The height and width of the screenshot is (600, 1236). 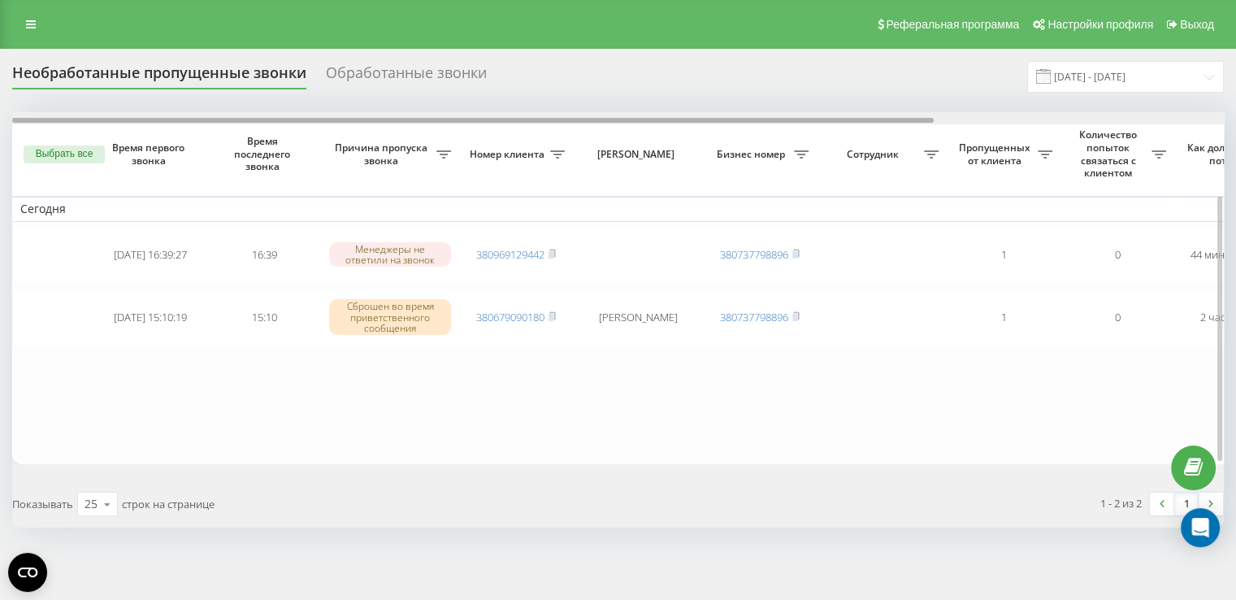 What do you see at coordinates (159, 76) in the screenshot?
I see `div: Необработанные пропущенные звонки` at bounding box center [159, 76].